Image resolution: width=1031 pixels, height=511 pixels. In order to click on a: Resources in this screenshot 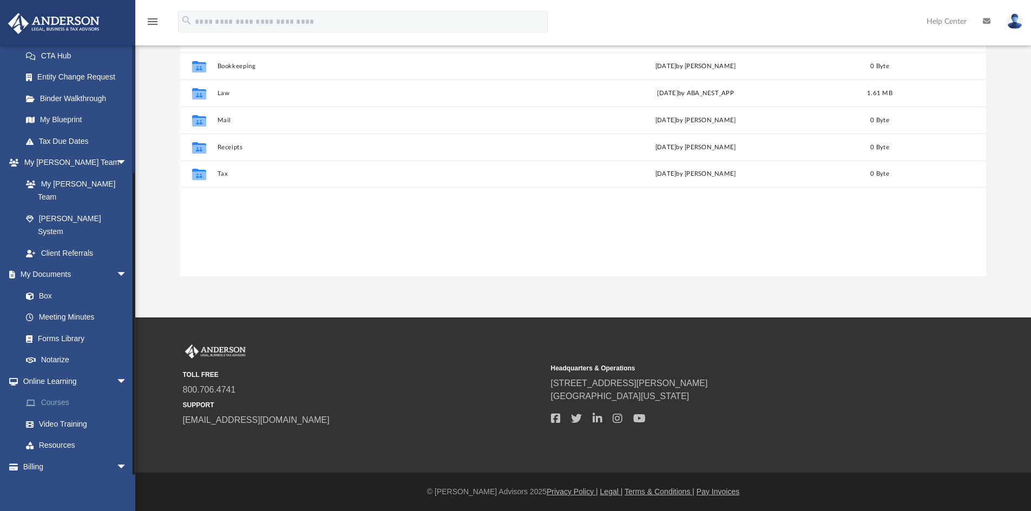, I will do `click(79, 446)`.